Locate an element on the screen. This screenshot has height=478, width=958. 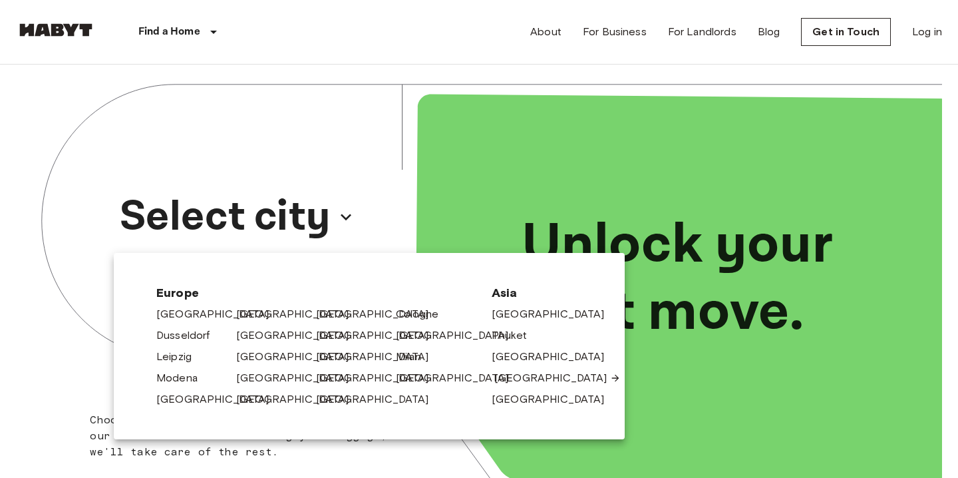
a: Milan is located at coordinates (415, 357).